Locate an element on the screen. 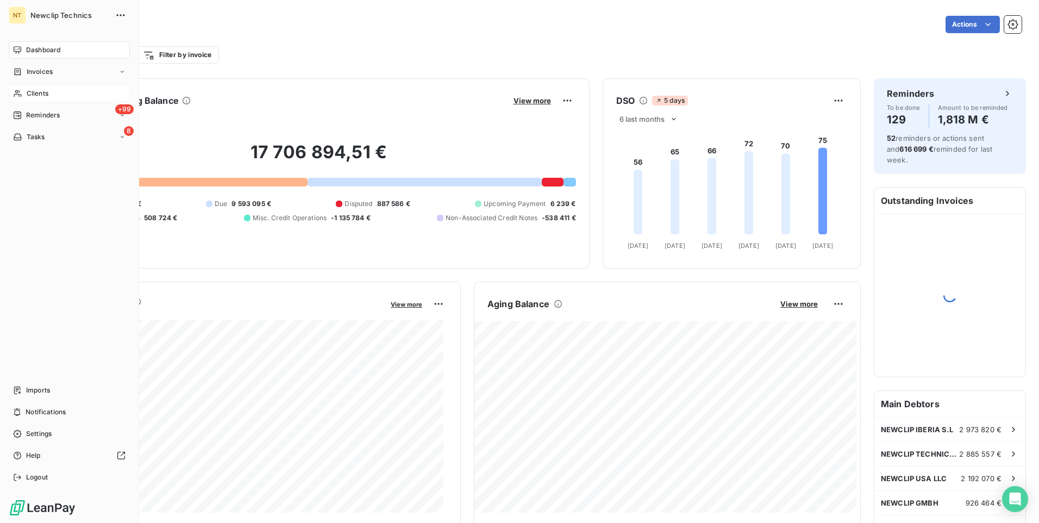  h4: 129 is located at coordinates (903, 120).